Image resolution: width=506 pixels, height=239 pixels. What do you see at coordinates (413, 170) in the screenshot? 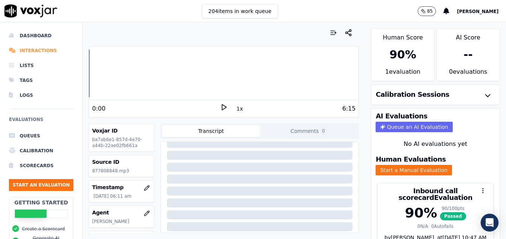
I see `button: Start a Manual Evaluation` at bounding box center [413, 170].